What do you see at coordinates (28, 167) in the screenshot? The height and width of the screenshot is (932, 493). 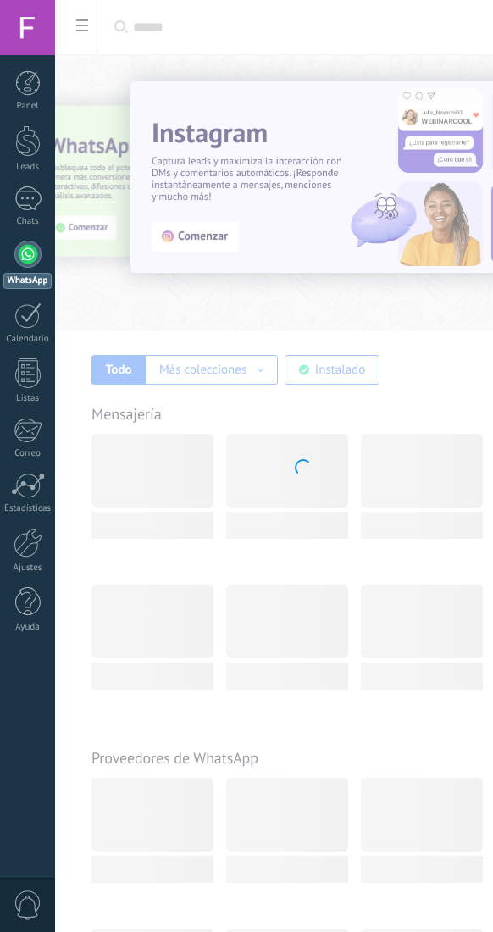 I see `div: Leads` at bounding box center [28, 167].